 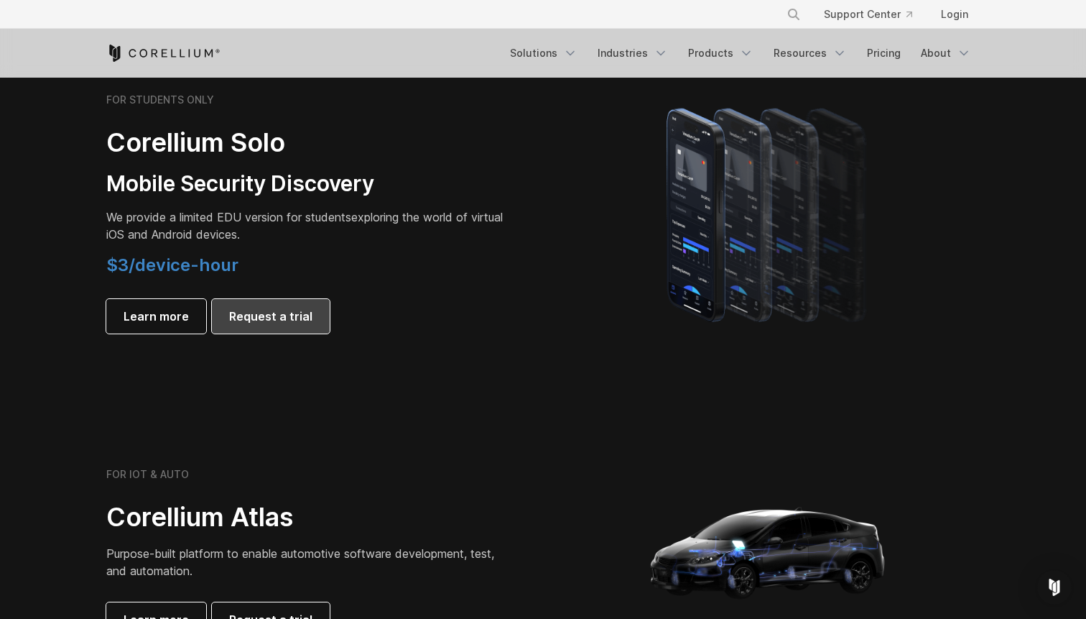 What do you see at coordinates (868, 14) in the screenshot?
I see `a: Support Center` at bounding box center [868, 14].